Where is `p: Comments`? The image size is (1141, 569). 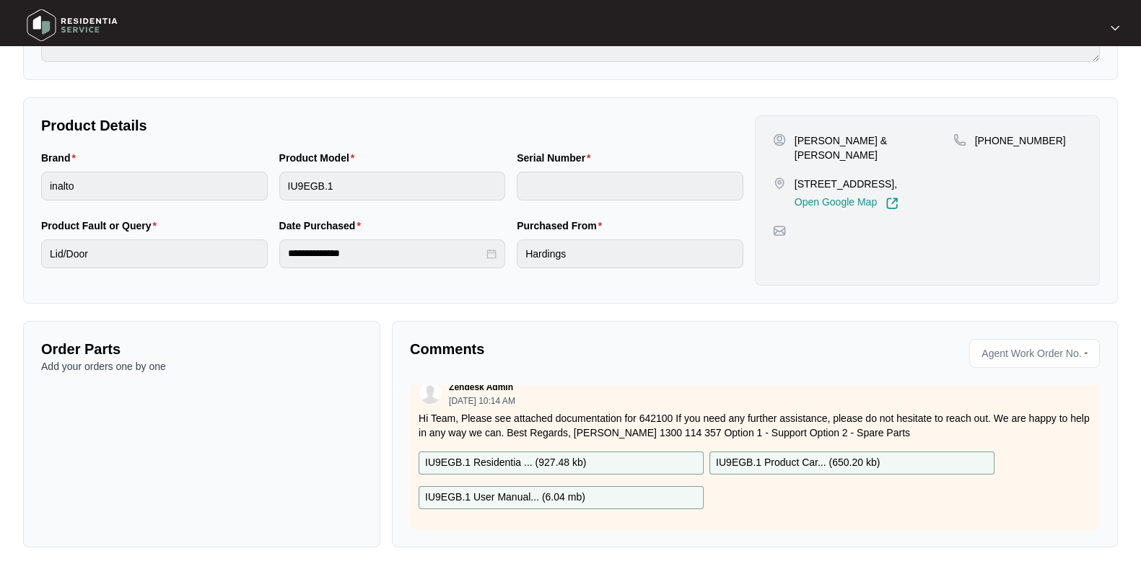 p: Comments is located at coordinates (577, 349).